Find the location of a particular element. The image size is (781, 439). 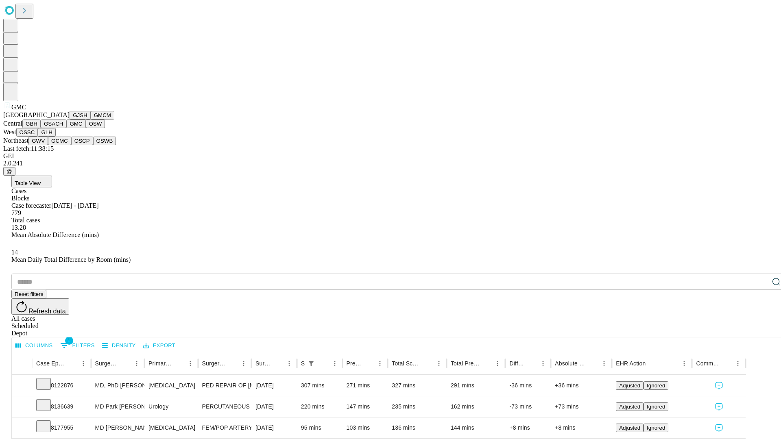

span: Last fetch: 11:38:15 is located at coordinates (28, 149).